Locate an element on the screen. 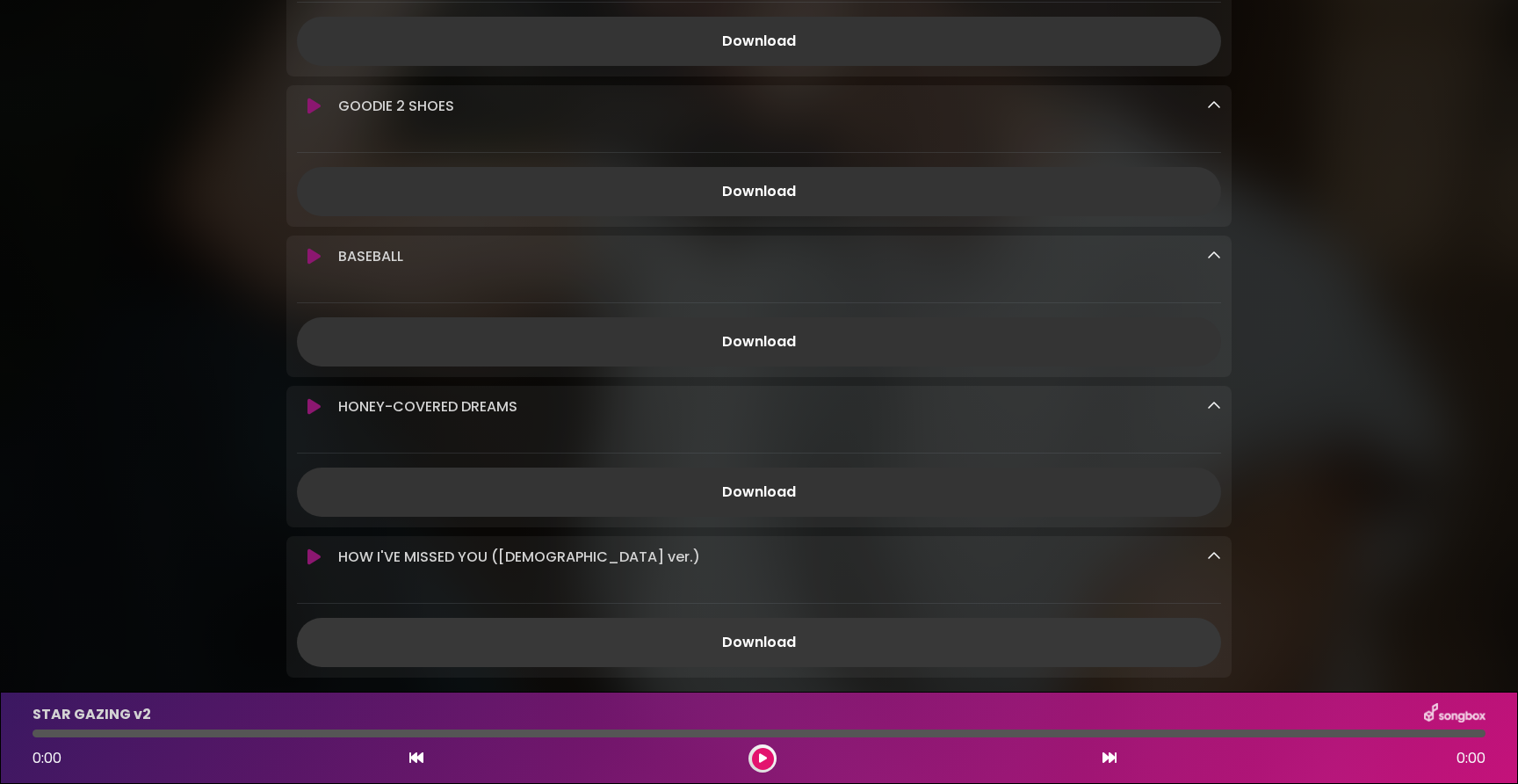  img: songbox-logo-white.png is located at coordinates (1455, 714).